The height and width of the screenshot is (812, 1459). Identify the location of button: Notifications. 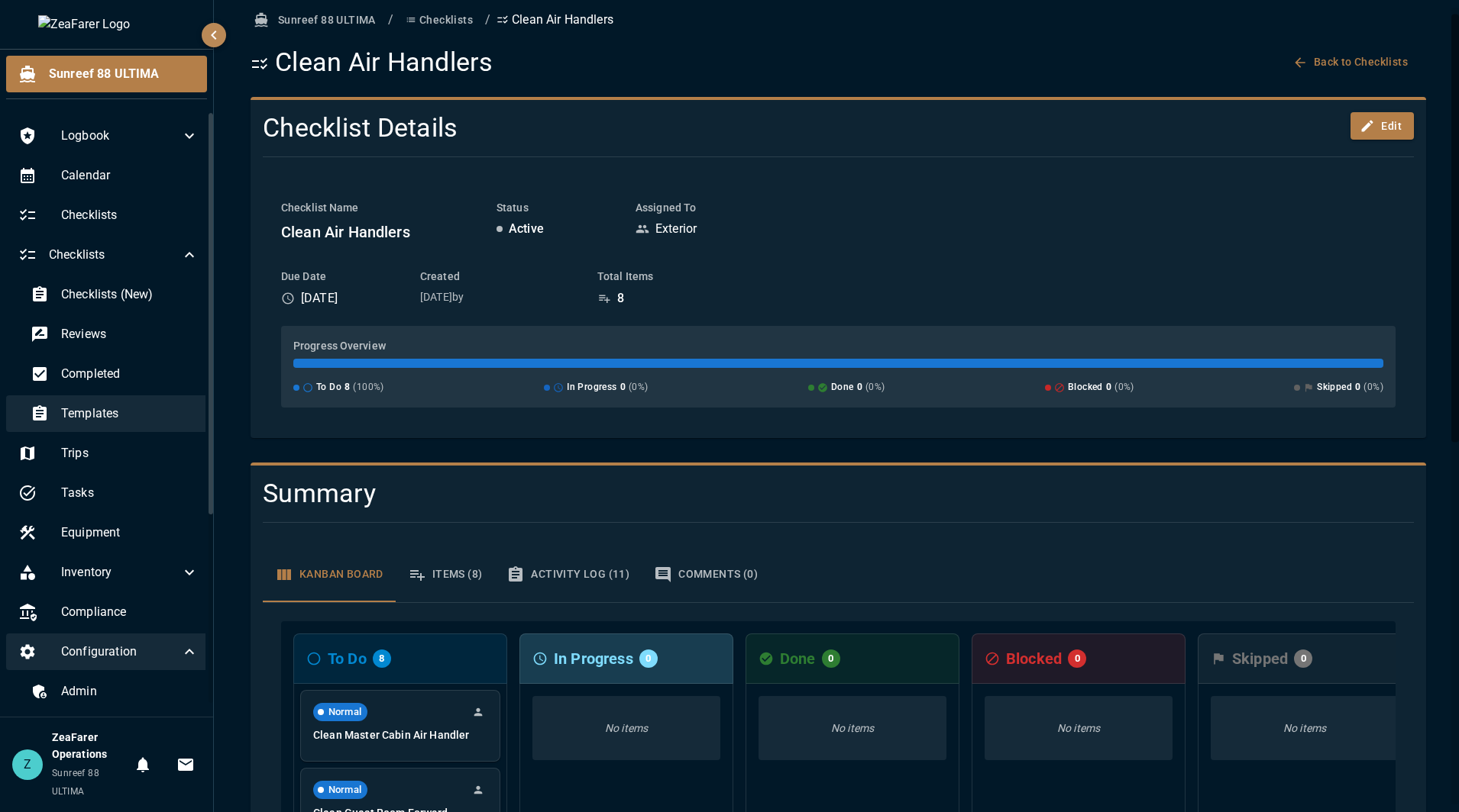
(143, 765).